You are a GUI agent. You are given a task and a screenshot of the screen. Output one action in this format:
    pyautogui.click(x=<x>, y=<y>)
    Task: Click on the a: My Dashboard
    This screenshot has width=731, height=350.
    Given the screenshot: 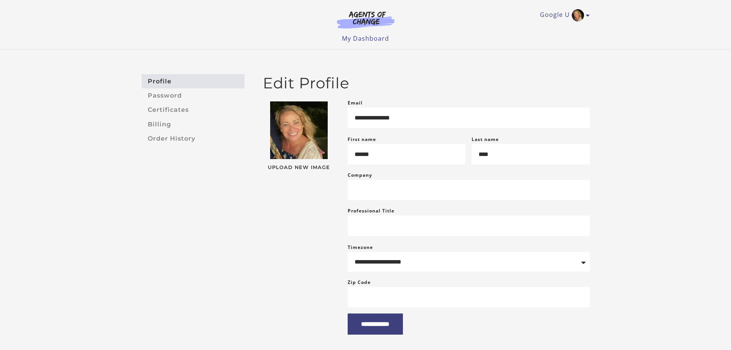 What is the action you would take?
    pyautogui.click(x=365, y=38)
    